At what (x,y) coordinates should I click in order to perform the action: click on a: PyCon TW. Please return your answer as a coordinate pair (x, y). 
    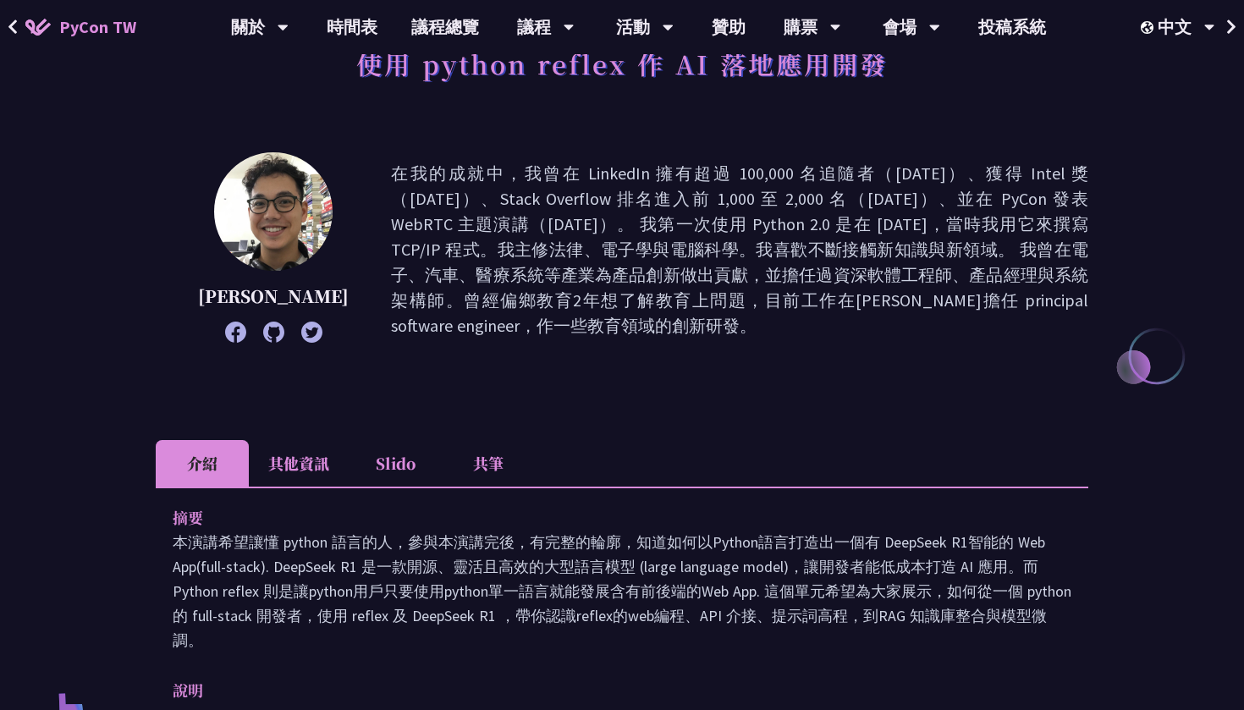
    Looking at the image, I should click on (80, 27).